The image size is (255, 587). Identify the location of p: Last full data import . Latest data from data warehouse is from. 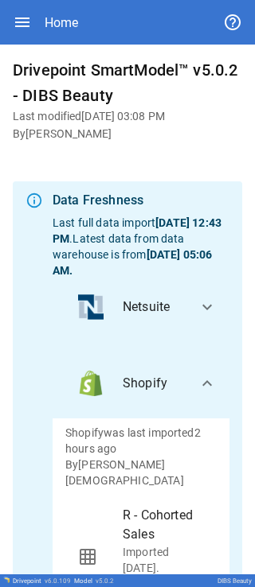
(141, 247).